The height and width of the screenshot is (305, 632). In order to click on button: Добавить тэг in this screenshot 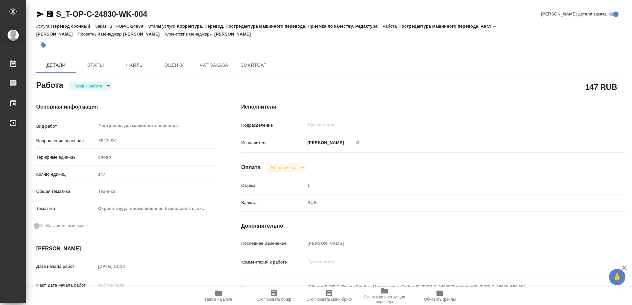, I will do `click(43, 45)`.